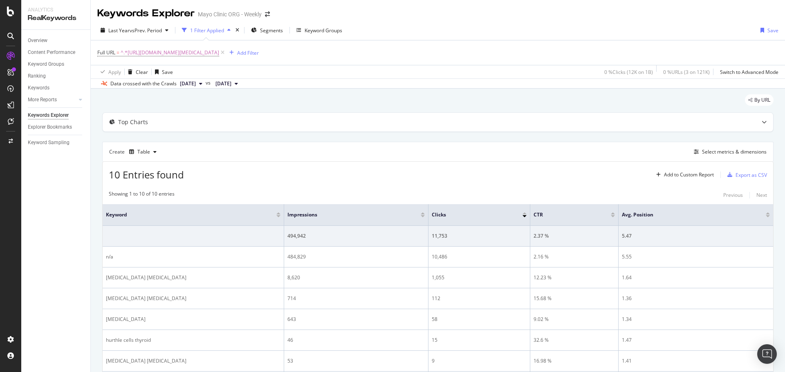  Describe the element at coordinates (696, 236) in the screenshot. I see `div: 5.47` at that location.